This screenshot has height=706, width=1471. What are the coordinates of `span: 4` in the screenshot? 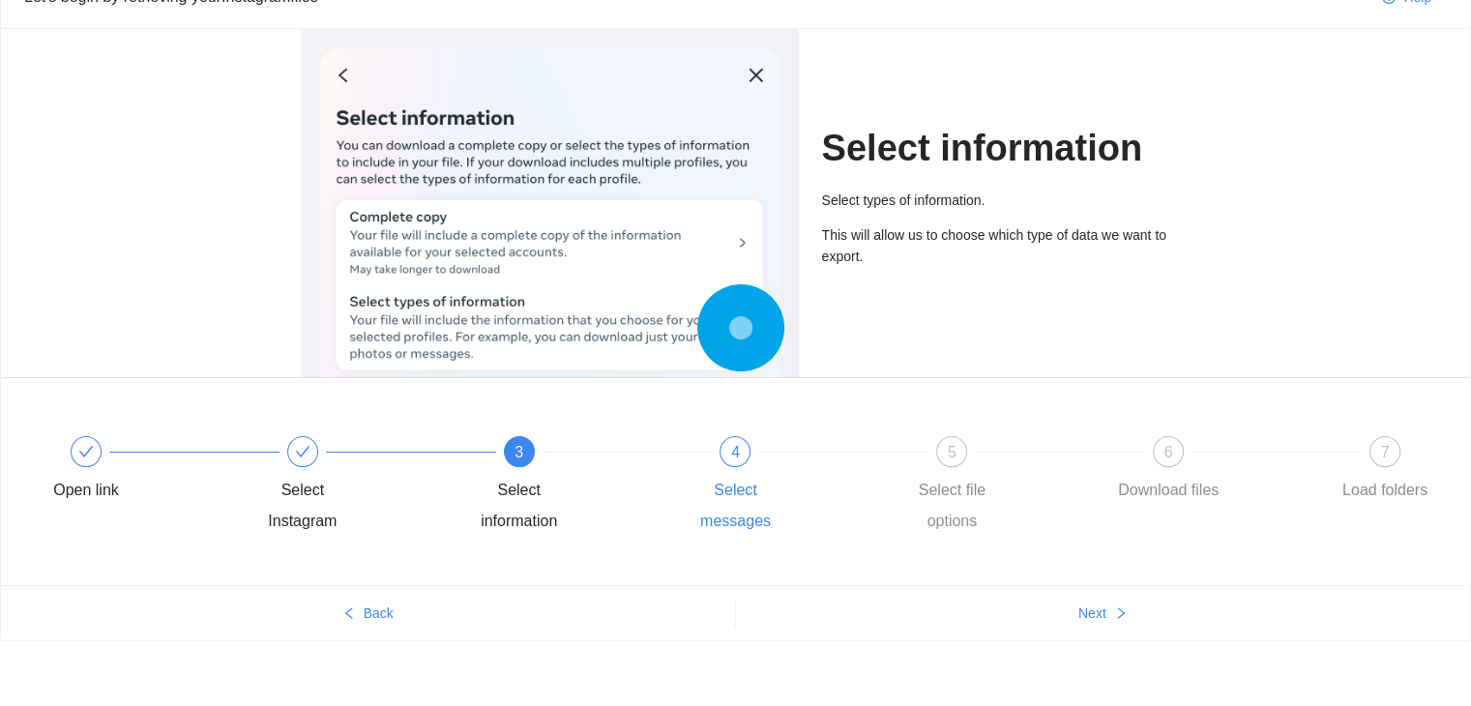 It's located at (735, 452).